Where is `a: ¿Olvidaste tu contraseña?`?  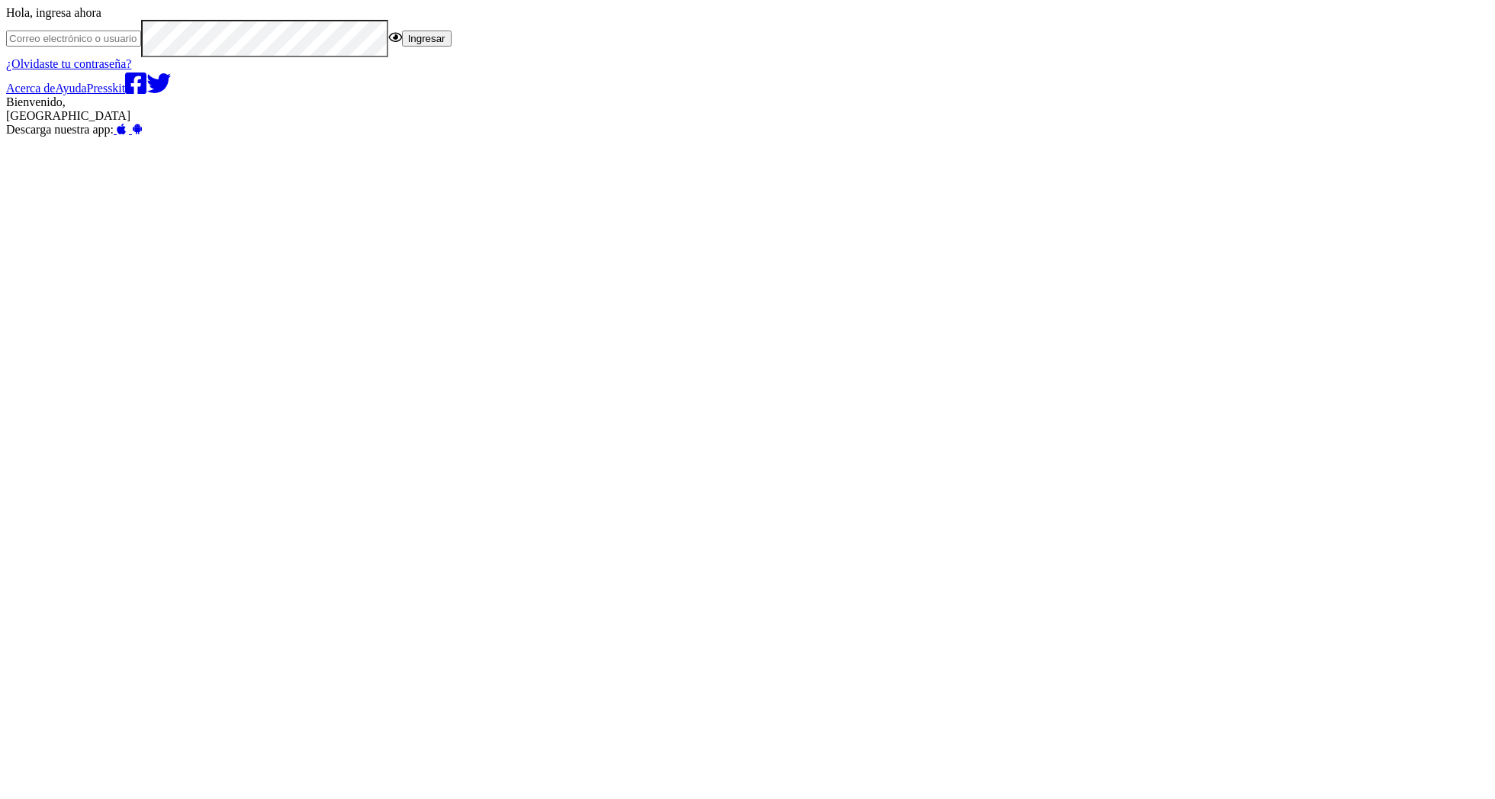
a: ¿Olvidaste tu contraseña? is located at coordinates (69, 63).